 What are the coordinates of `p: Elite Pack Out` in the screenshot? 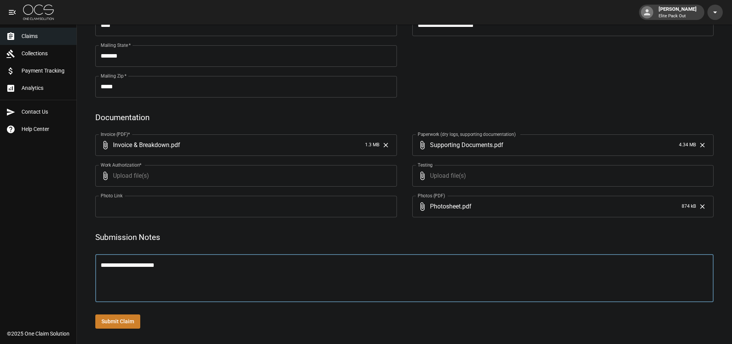 It's located at (677, 16).